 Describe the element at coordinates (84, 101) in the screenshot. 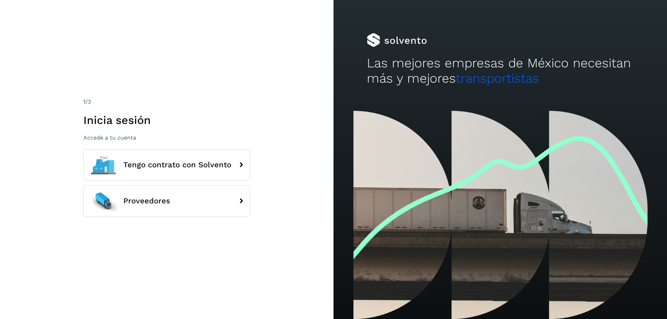

I see `span: 1` at that location.